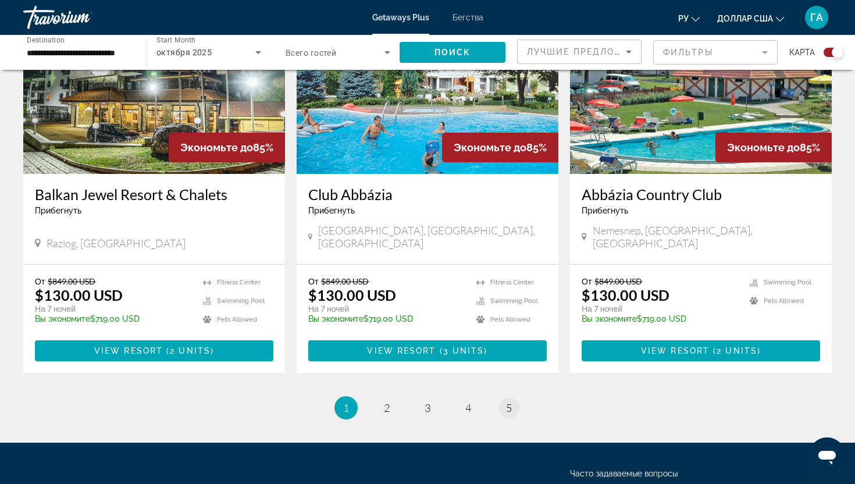 This screenshot has height=484, width=855. I want to click on button: Меню пользователя, so click(817, 17).